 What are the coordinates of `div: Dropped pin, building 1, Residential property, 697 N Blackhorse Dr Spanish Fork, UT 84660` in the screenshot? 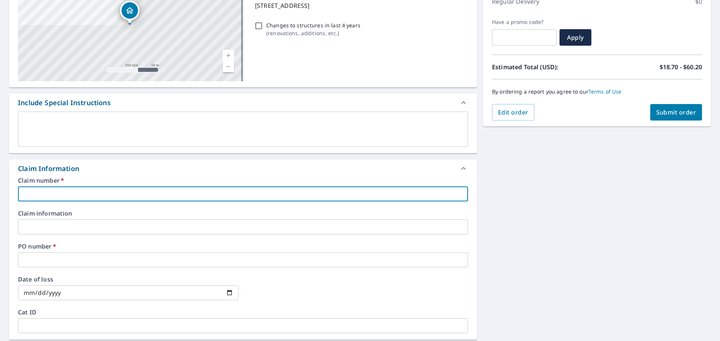 It's located at (130, 12).